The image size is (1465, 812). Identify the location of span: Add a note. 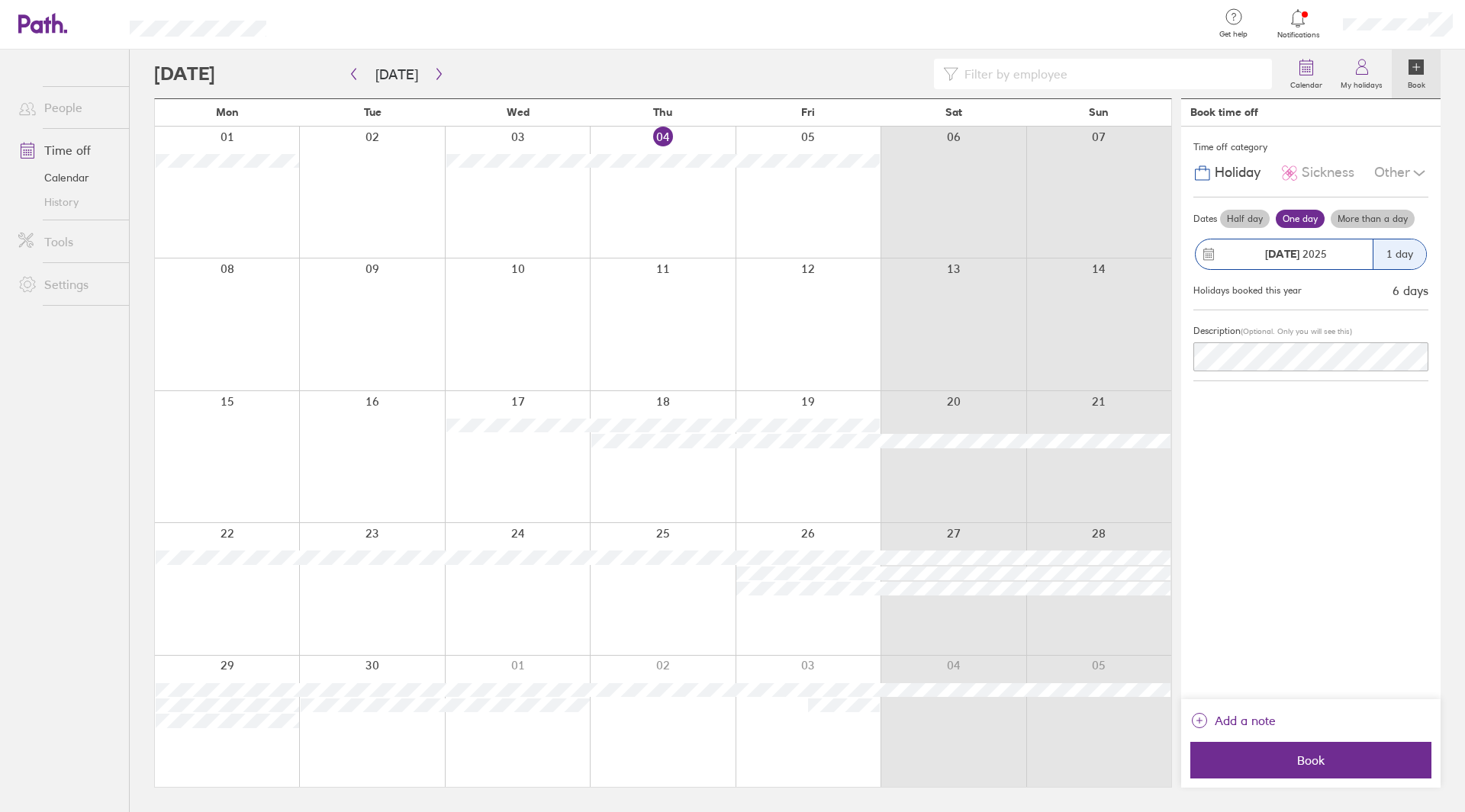
(1245, 721).